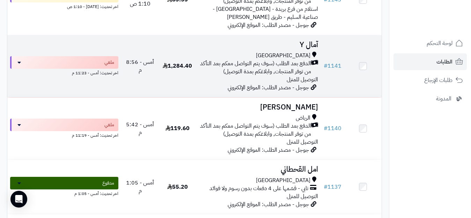  What do you see at coordinates (444, 20) in the screenshot?
I see `img: logo-2.png` at bounding box center [444, 20].